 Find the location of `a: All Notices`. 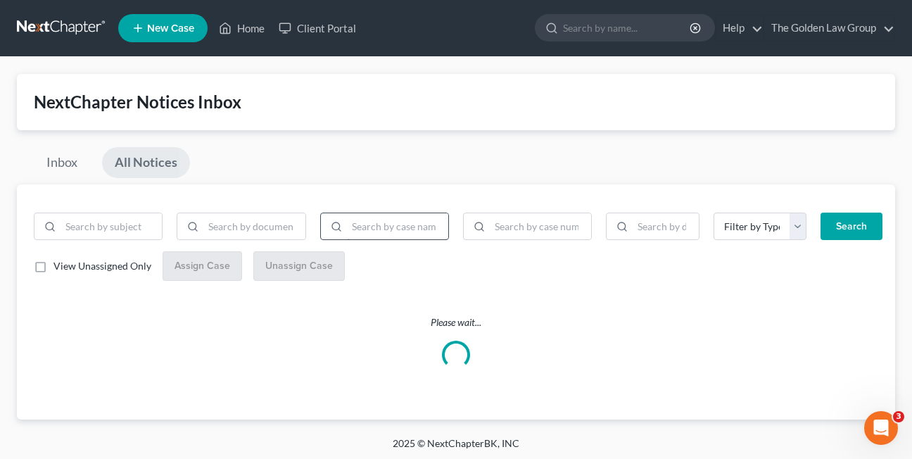

a: All Notices is located at coordinates (146, 162).